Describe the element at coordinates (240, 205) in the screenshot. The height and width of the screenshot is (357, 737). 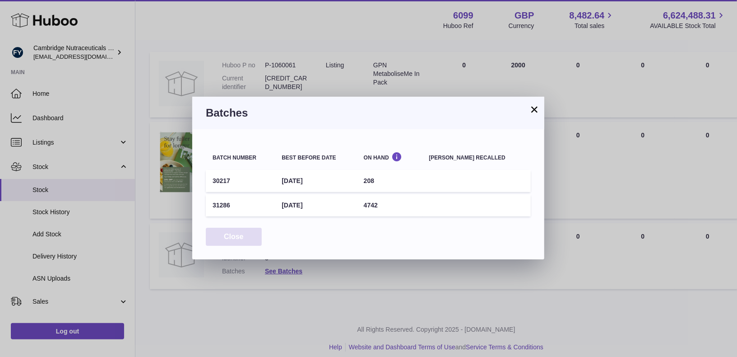
I see `td: 31286` at that location.